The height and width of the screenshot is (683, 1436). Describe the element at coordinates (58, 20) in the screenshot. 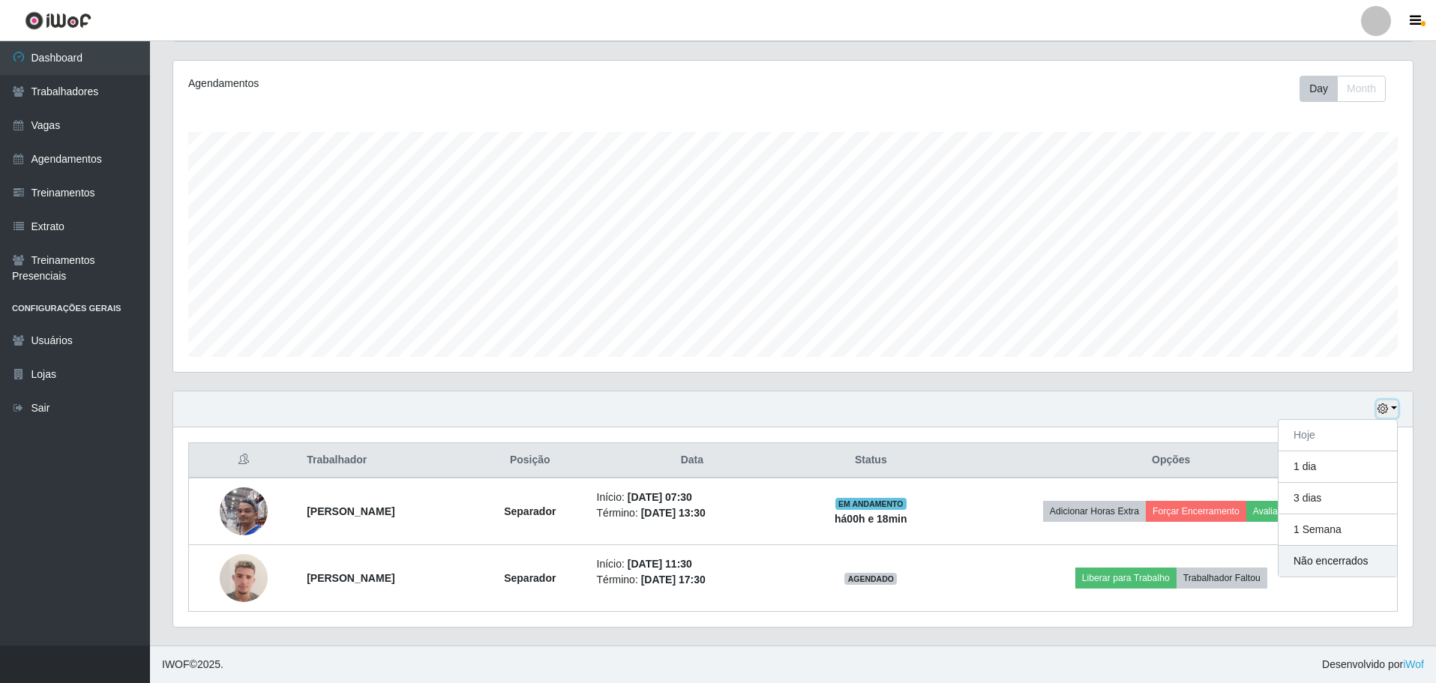

I see `img: CoreUI Logo` at that location.